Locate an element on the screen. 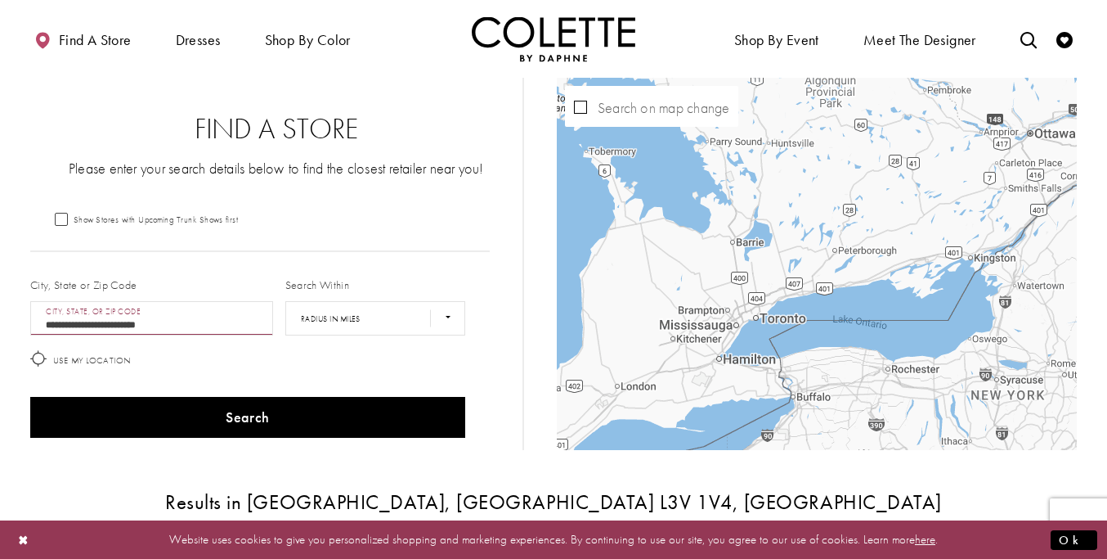  a: Toggle search is located at coordinates (1029, 38).